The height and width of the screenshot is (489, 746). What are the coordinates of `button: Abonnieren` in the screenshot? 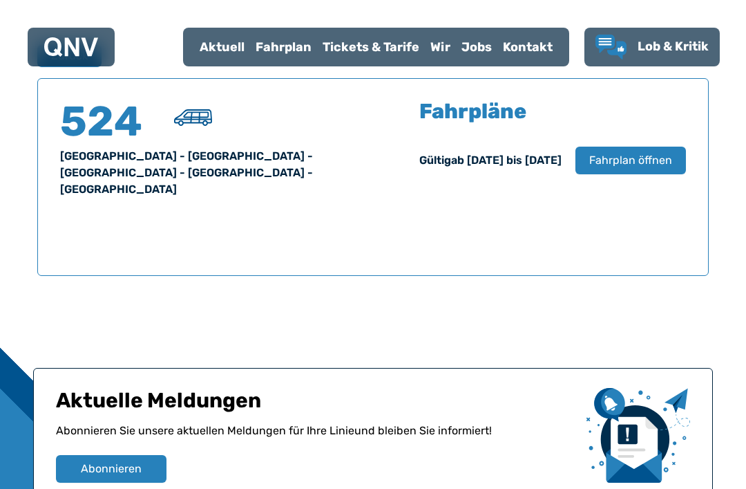 It's located at (111, 469).